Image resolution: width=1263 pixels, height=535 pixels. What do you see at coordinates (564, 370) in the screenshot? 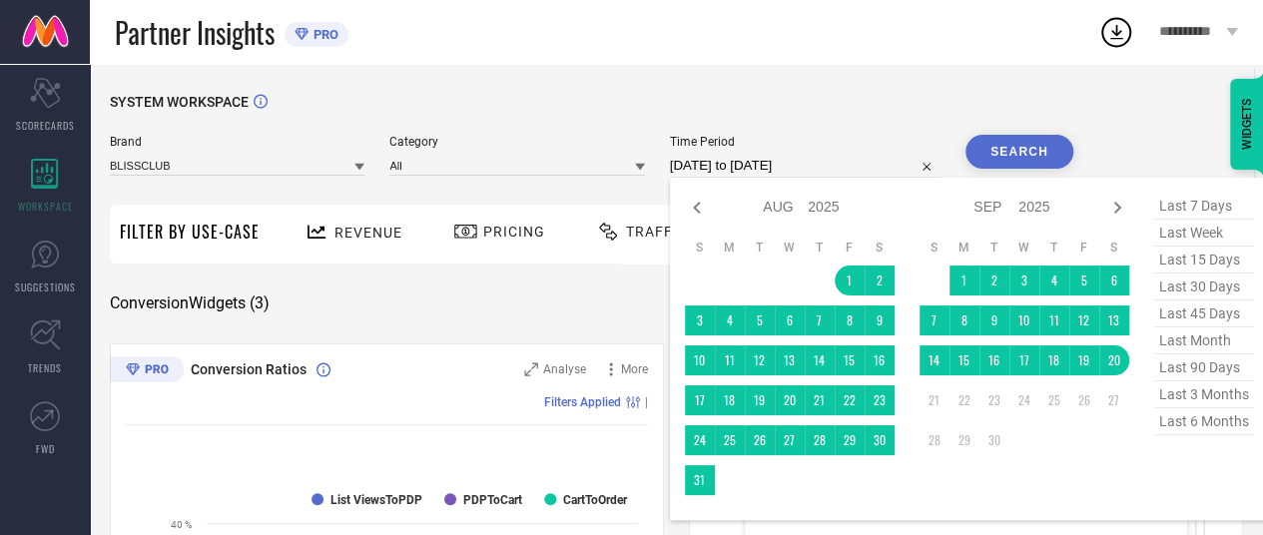
I see `span: Analyse` at bounding box center [564, 370].